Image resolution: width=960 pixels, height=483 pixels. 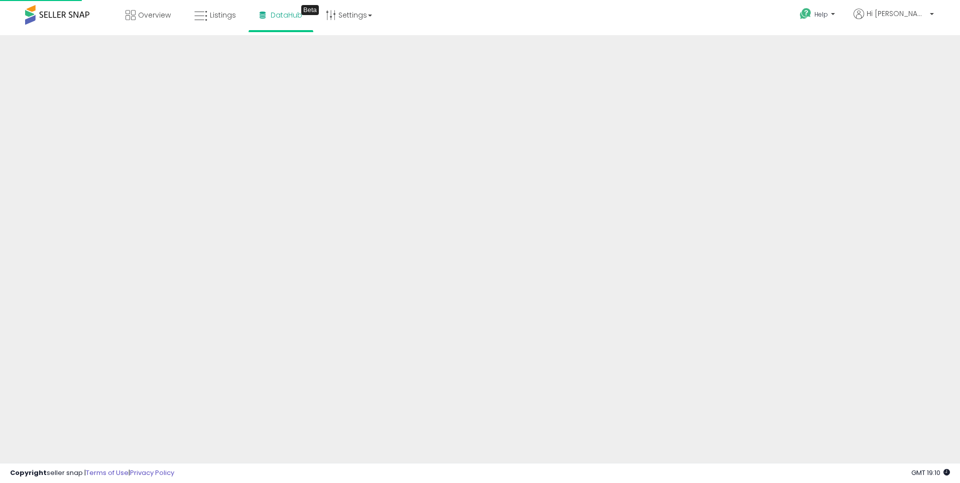 I want to click on span: Overview, so click(x=154, y=15).